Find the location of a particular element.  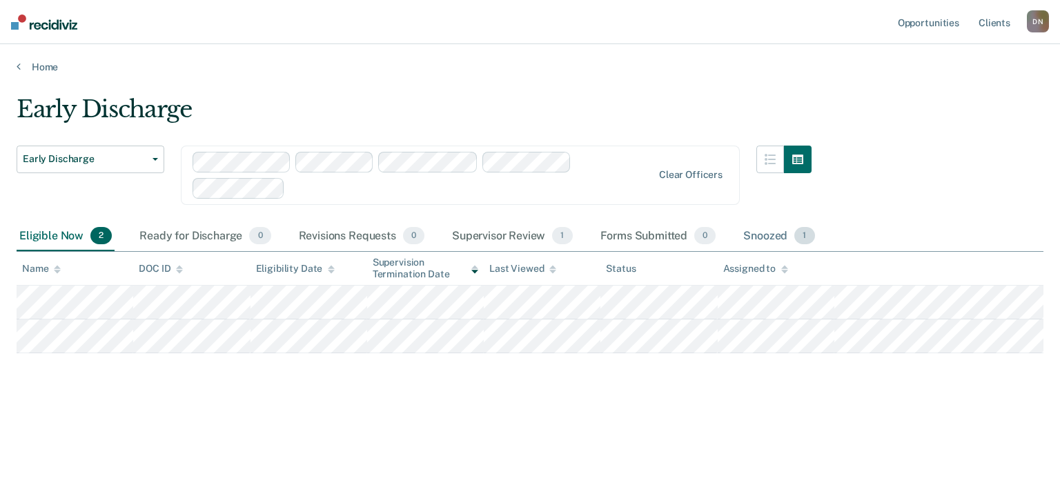

div: Name is located at coordinates (41, 269).